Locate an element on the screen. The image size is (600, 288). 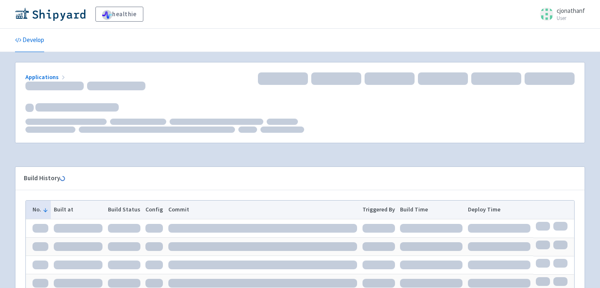
button: No. is located at coordinates (40, 209).